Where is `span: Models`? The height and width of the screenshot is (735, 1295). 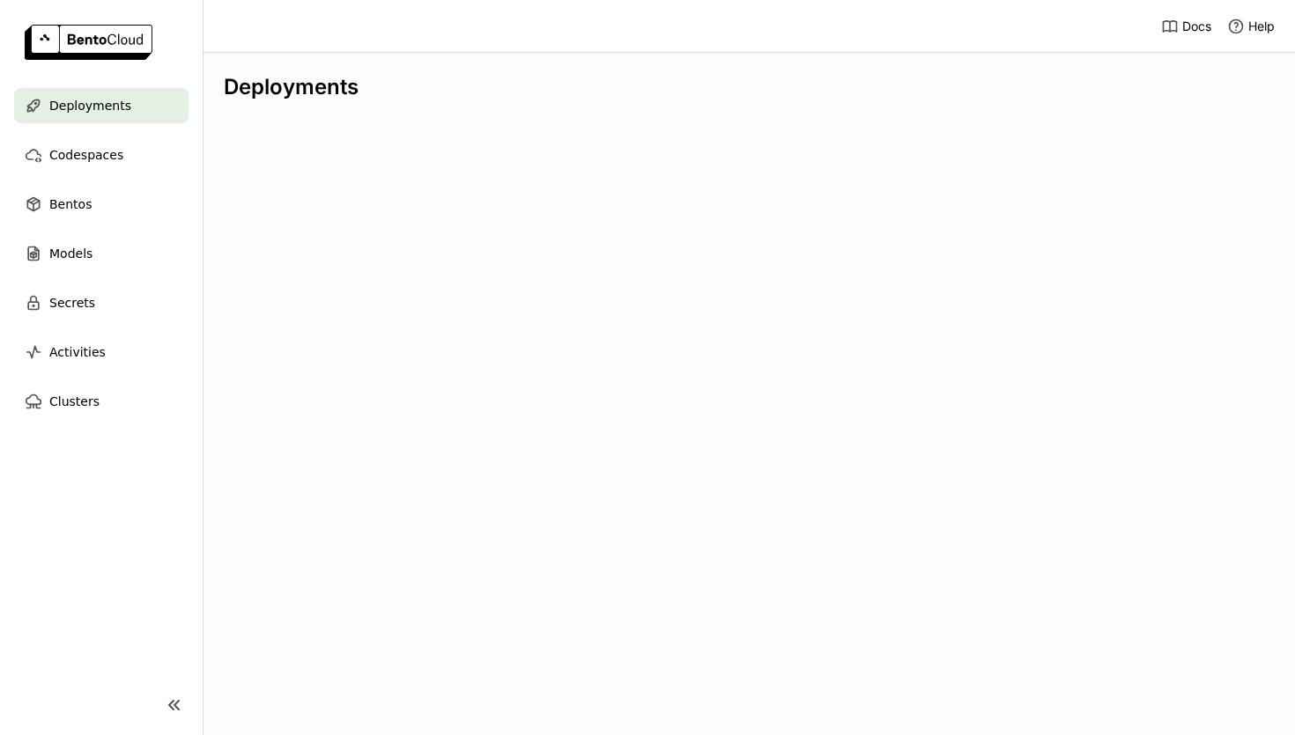
span: Models is located at coordinates (70, 254).